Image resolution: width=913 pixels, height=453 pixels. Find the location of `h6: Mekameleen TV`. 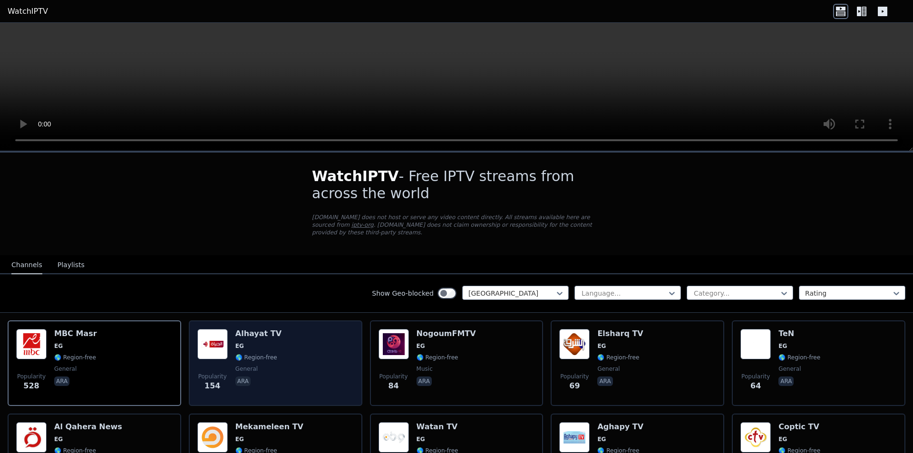

h6: Mekameleen TV is located at coordinates (269, 427).